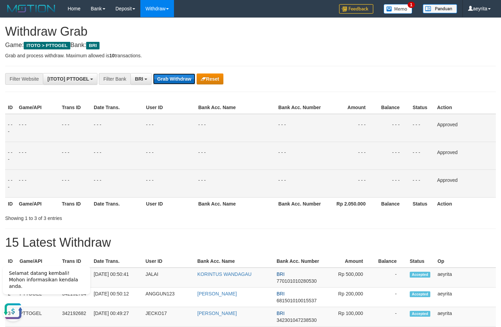  What do you see at coordinates (348, 316) in the screenshot?
I see `td: Rp 100,000` at bounding box center [348, 316].